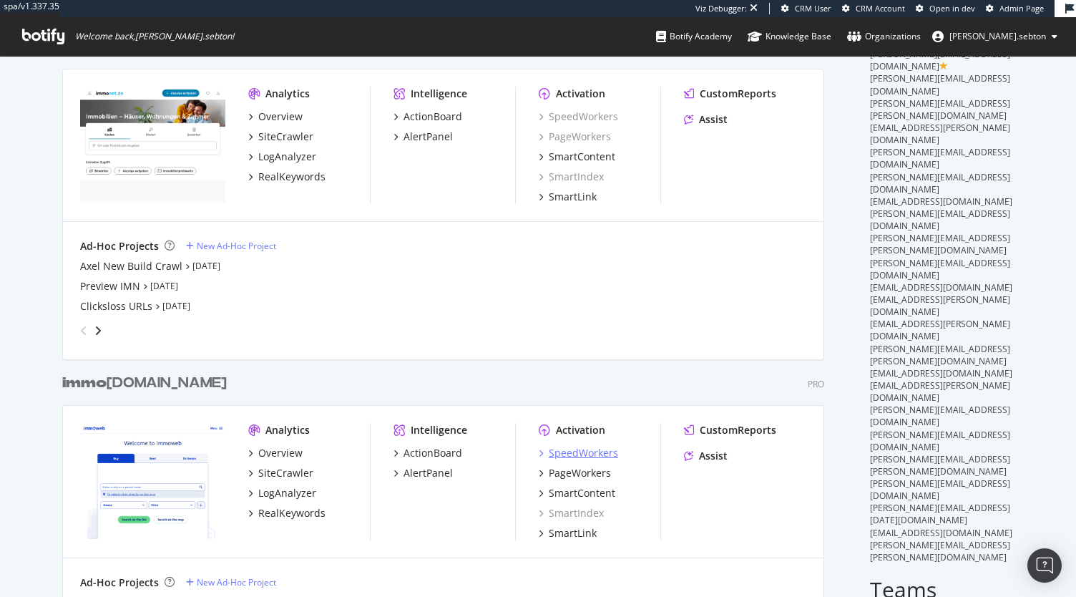 Image resolution: width=1076 pixels, height=597 pixels. I want to click on a: RealKeywords, so click(287, 177).